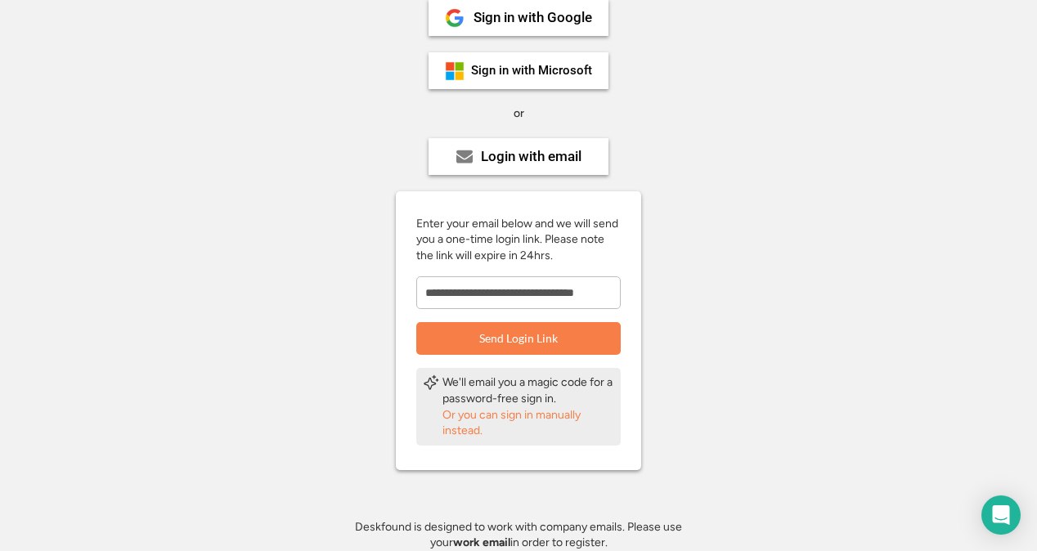 Image resolution: width=1037 pixels, height=551 pixels. I want to click on div: Enter your email below and we will send you a one-time login link. Please note the link will expi..., so click(519, 240).